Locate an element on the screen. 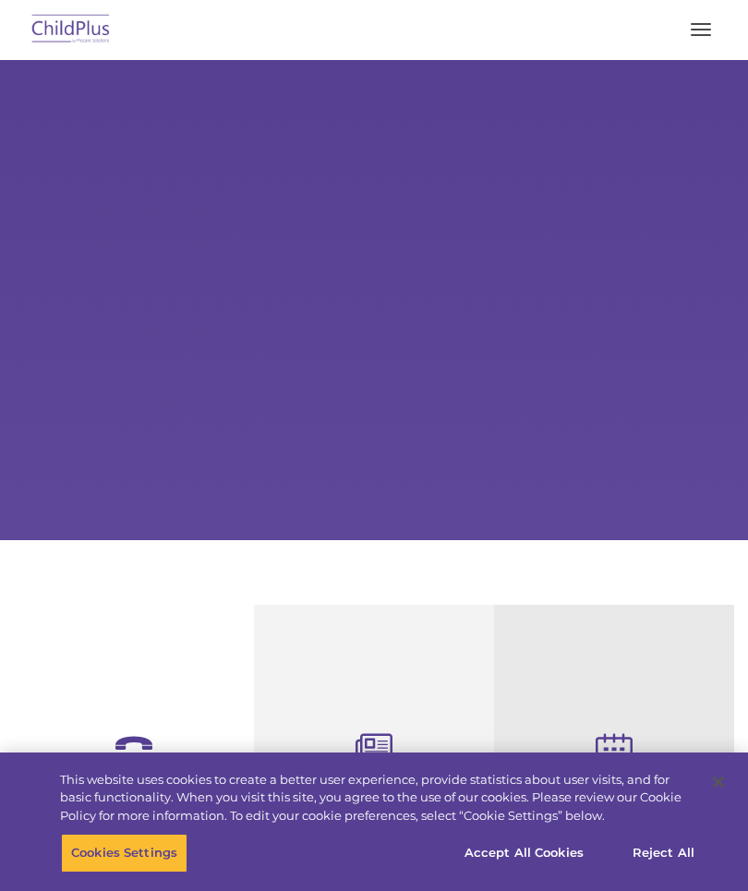 The image size is (748, 891). button: Accept All Cookies is located at coordinates (524, 853).